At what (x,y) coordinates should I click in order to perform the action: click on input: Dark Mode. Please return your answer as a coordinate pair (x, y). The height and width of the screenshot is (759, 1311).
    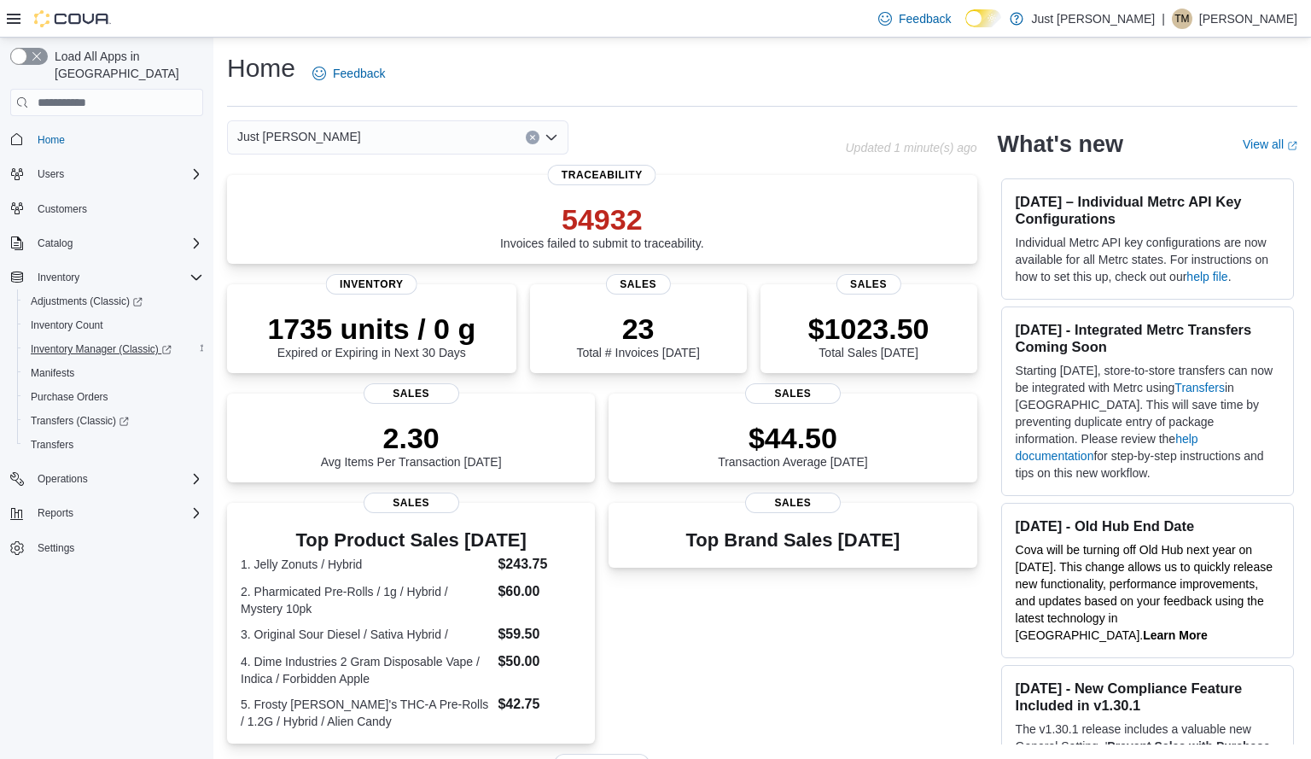
    Looking at the image, I should click on (983, 18).